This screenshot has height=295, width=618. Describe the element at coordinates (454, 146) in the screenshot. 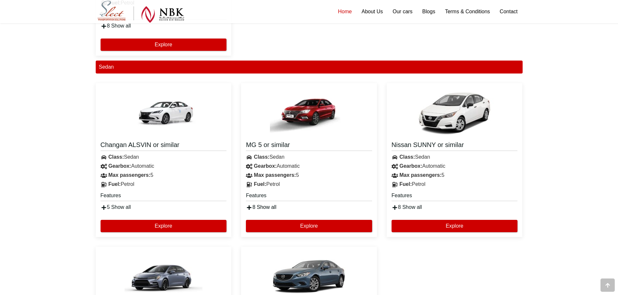

I see `a: Nissan SUNNY or similar` at that location.